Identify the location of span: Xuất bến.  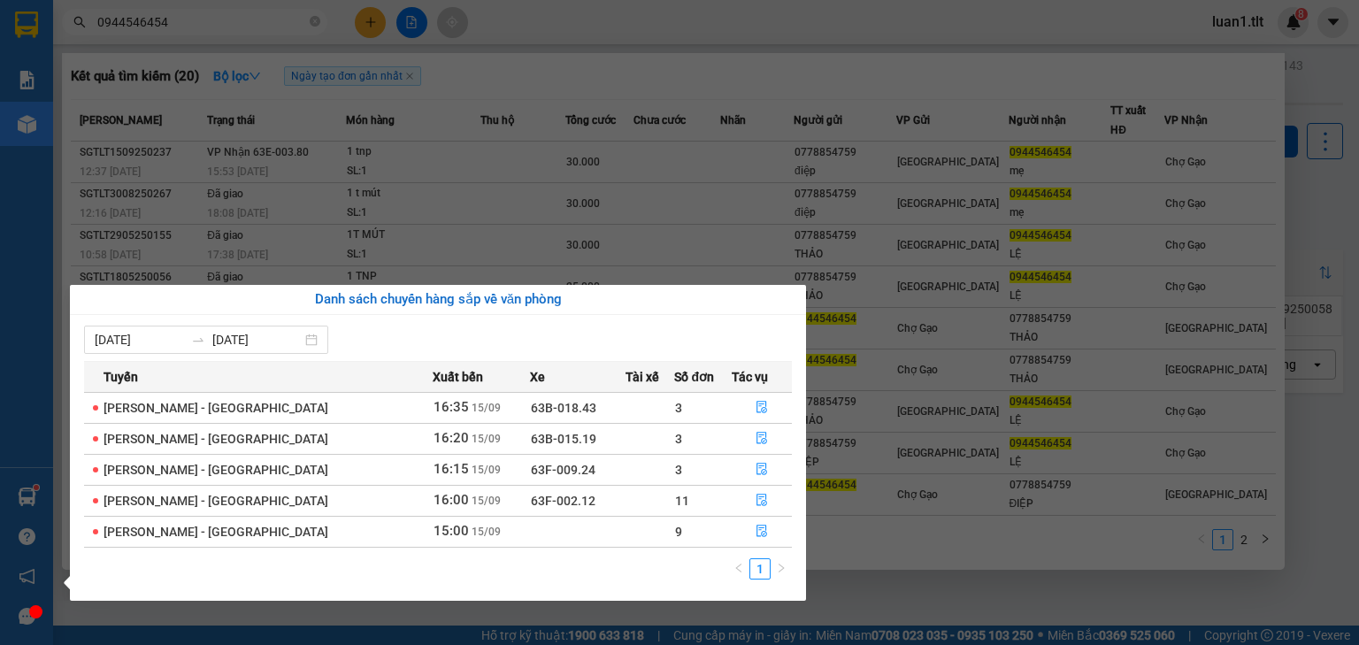
(457, 377).